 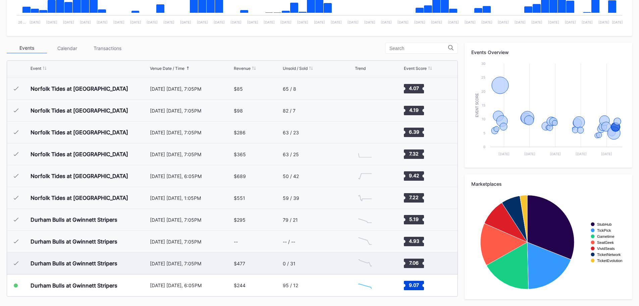 I want to click on div: 0 / 31, so click(x=289, y=263).